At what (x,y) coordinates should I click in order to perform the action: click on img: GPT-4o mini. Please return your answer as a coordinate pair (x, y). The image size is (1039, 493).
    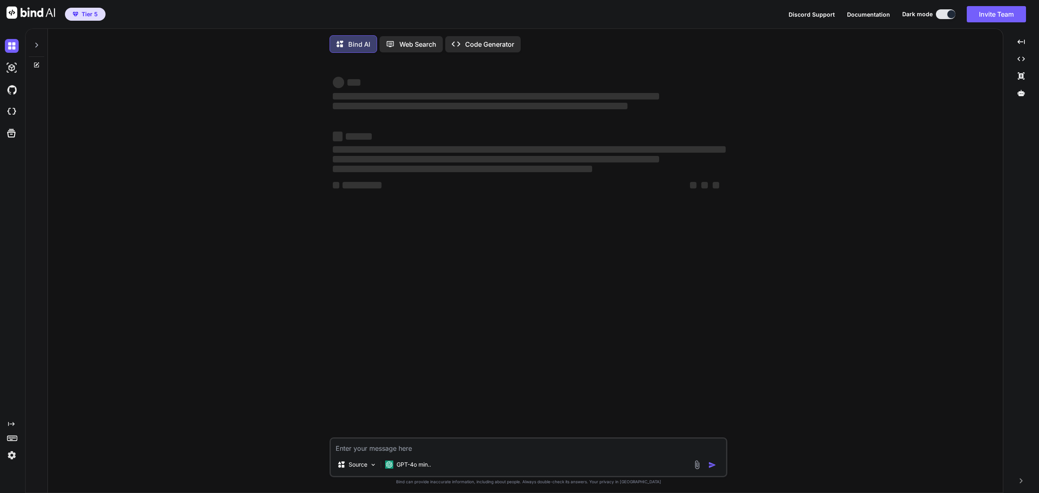
    Looking at the image, I should click on (389, 464).